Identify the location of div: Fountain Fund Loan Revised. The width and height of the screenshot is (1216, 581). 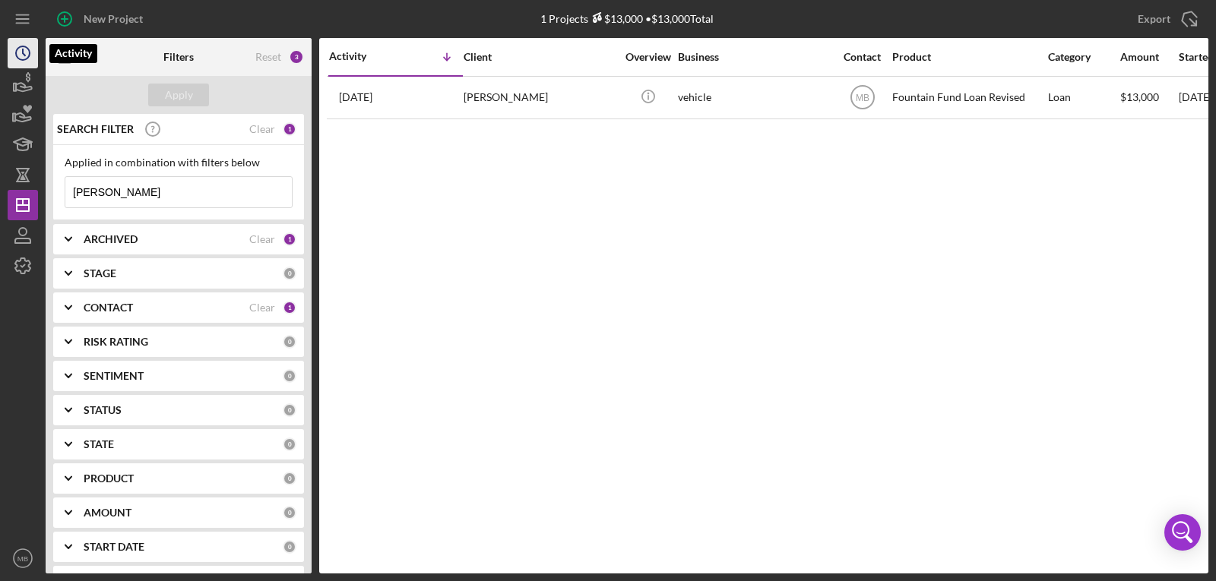
(968, 97).